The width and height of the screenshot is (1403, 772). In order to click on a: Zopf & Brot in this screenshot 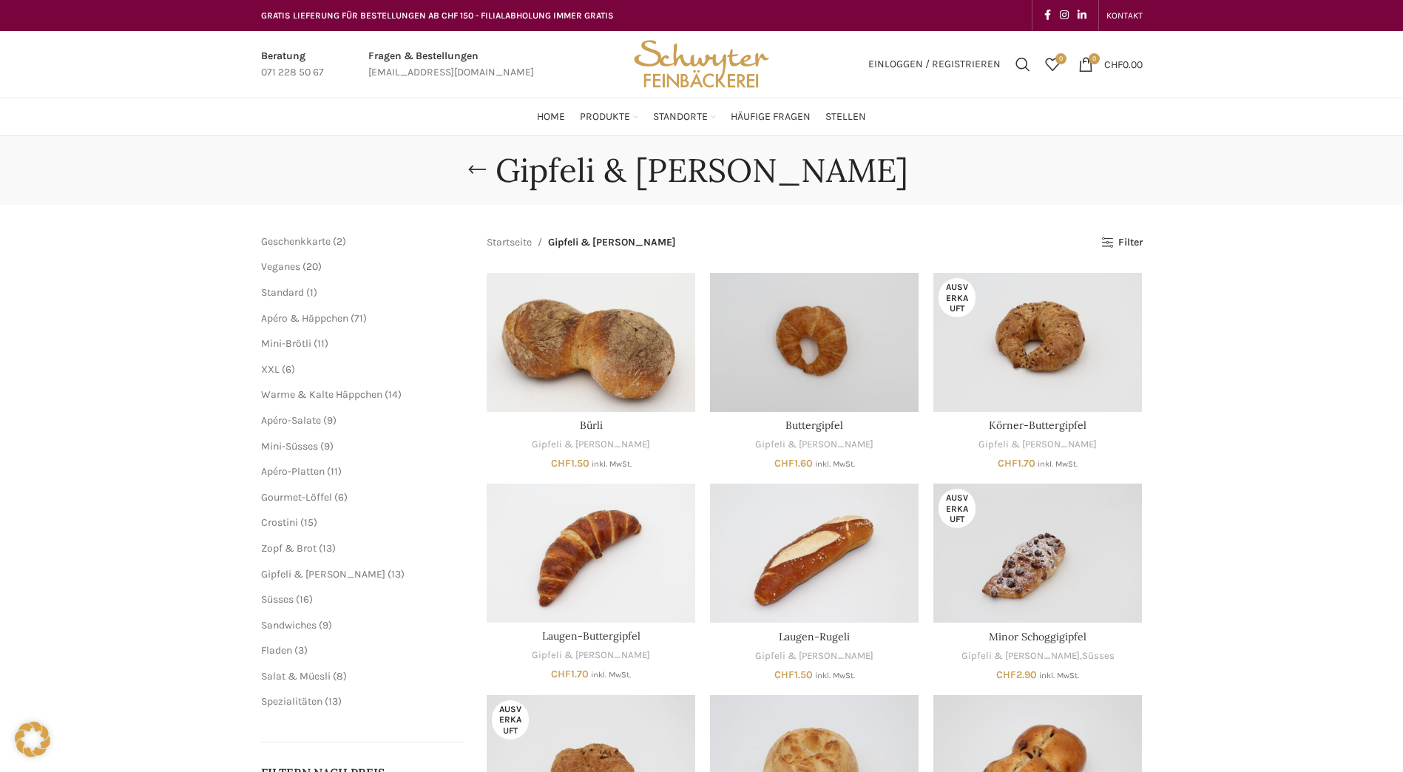, I will do `click(288, 548)`.